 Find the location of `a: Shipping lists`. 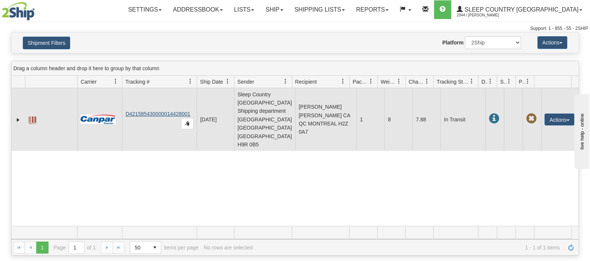

a: Shipping lists is located at coordinates (319, 10).